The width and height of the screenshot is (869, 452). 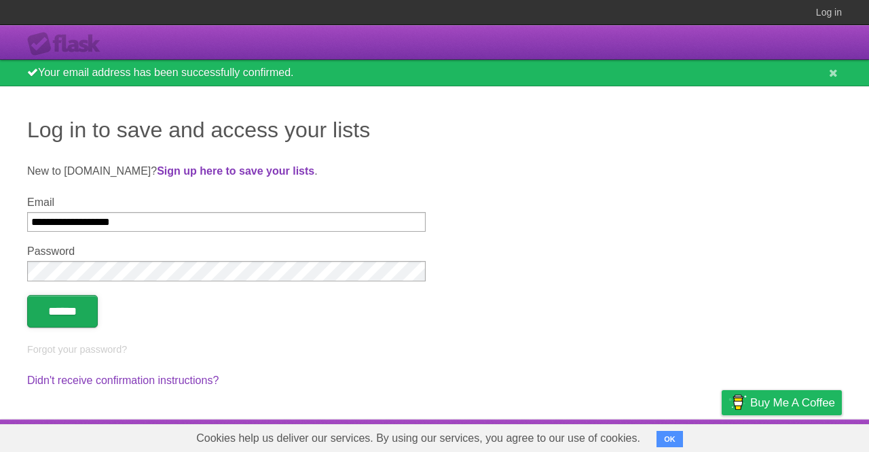 What do you see at coordinates (670, 439) in the screenshot?
I see `button: OK` at bounding box center [670, 439].